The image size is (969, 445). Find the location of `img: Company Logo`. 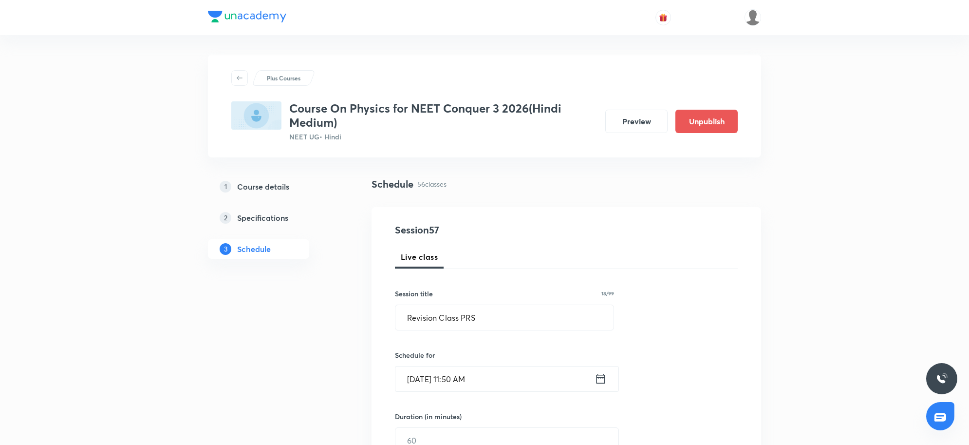

img: Company Logo is located at coordinates (247, 17).